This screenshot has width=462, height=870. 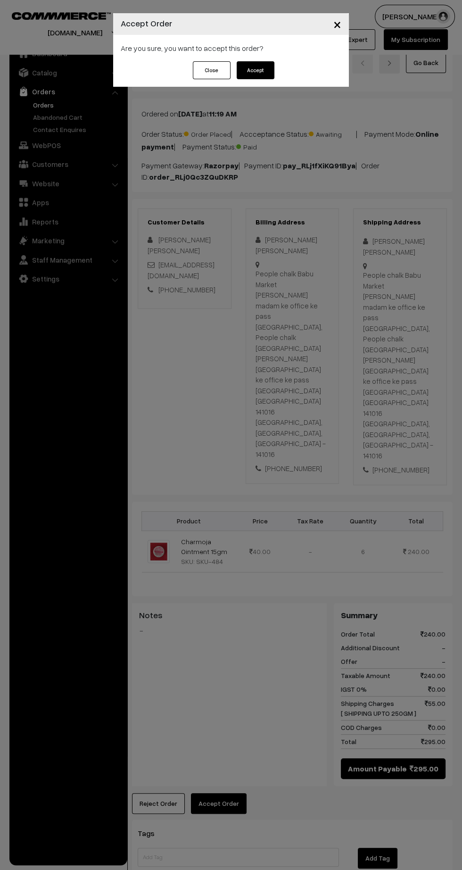 What do you see at coordinates (146, 23) in the screenshot?
I see `h4: Accept Order` at bounding box center [146, 23].